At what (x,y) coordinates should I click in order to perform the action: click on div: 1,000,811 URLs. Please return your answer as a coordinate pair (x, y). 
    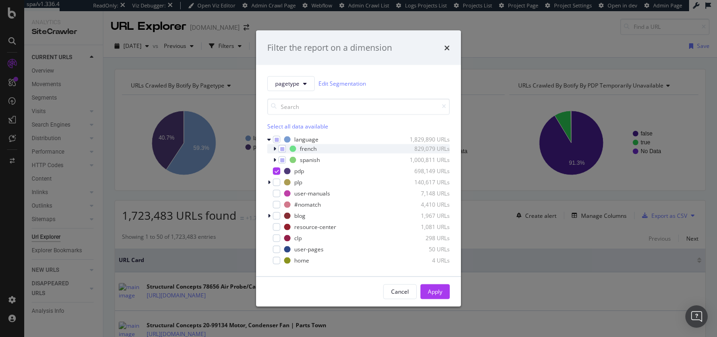
    Looking at the image, I should click on (427, 160).